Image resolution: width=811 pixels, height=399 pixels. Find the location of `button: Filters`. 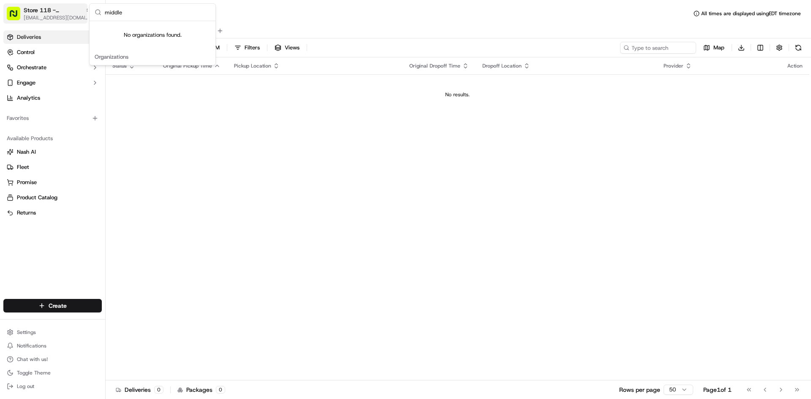

button: Filters is located at coordinates (247, 48).